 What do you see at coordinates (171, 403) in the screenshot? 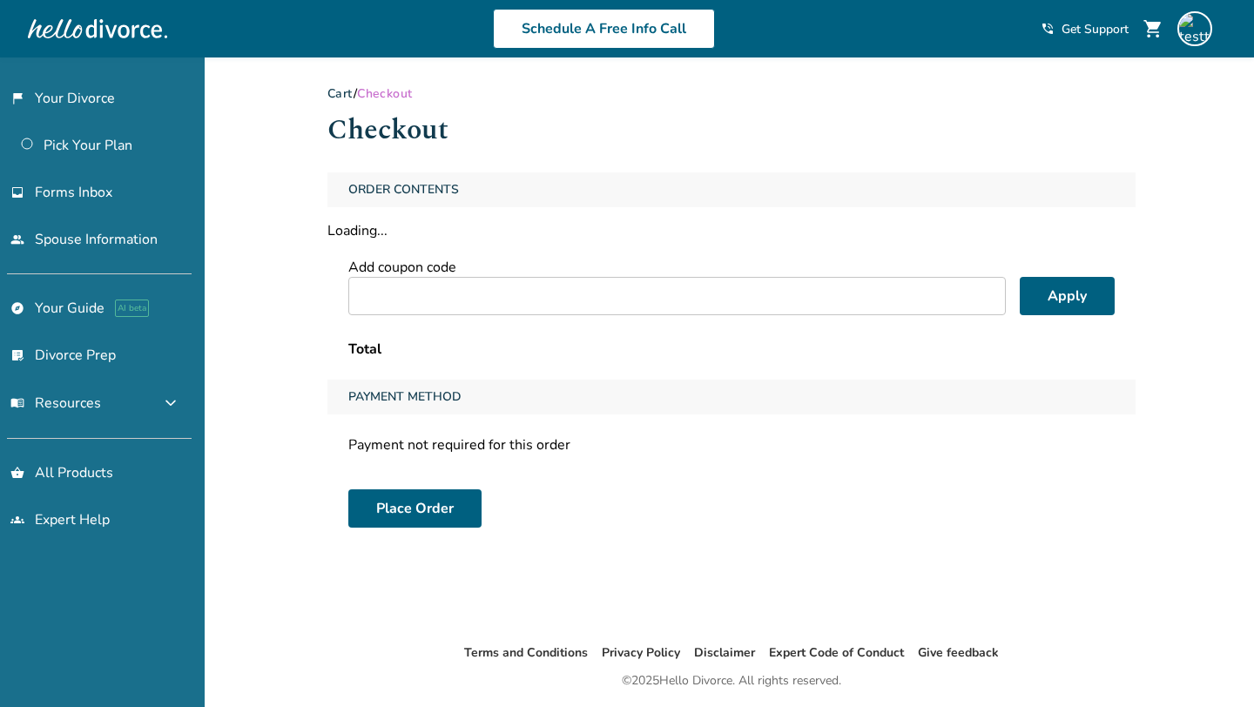
I see `span: expand_more` at bounding box center [171, 403].